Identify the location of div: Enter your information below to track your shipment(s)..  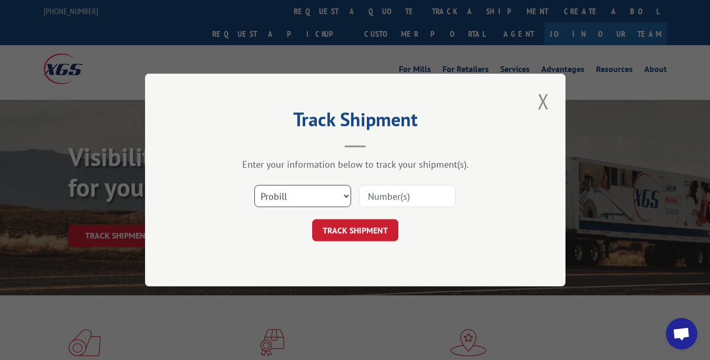
(355, 164).